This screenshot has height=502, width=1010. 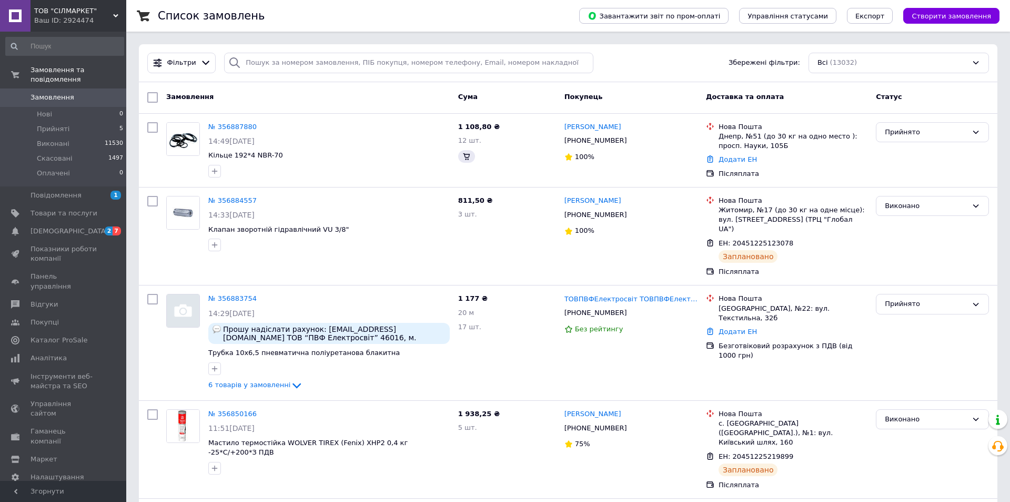 I want to click on span: Створити замовлення, so click(x=952, y=16).